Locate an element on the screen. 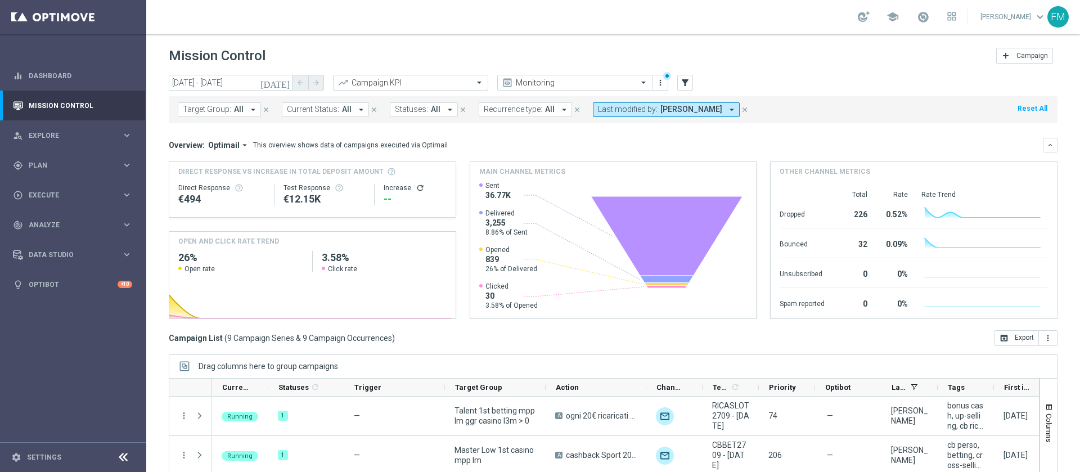 This screenshot has width=1080, height=472. i: trending_up is located at coordinates (343, 83).